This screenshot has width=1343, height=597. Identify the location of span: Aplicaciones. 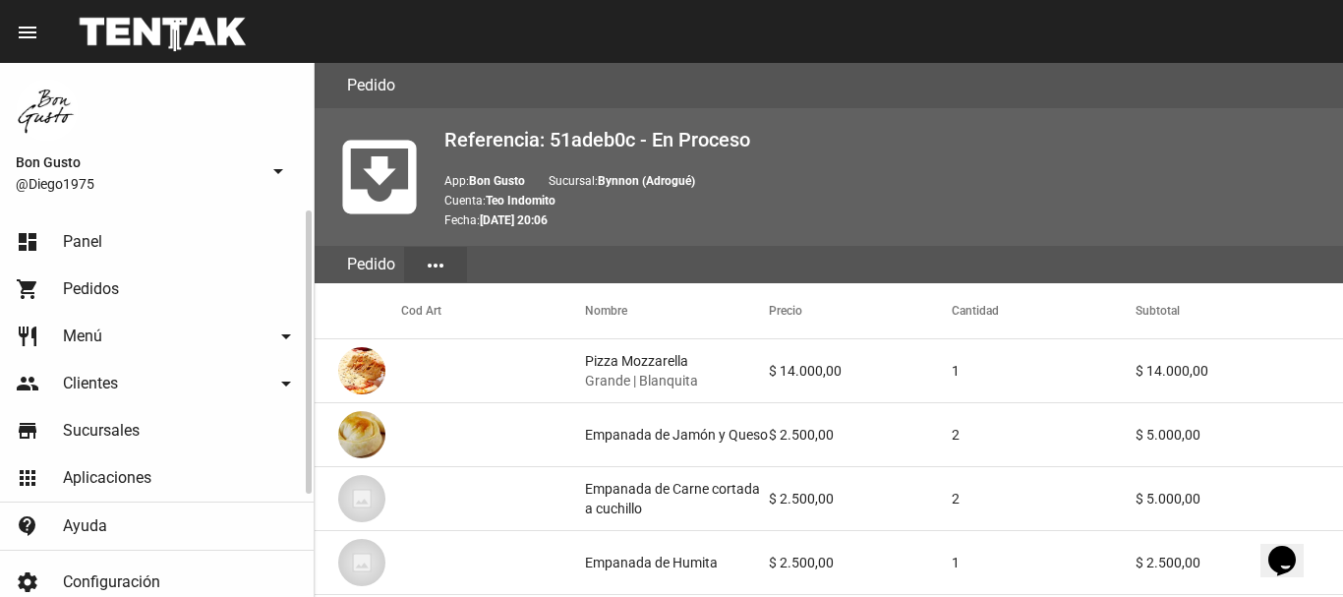
(107, 478).